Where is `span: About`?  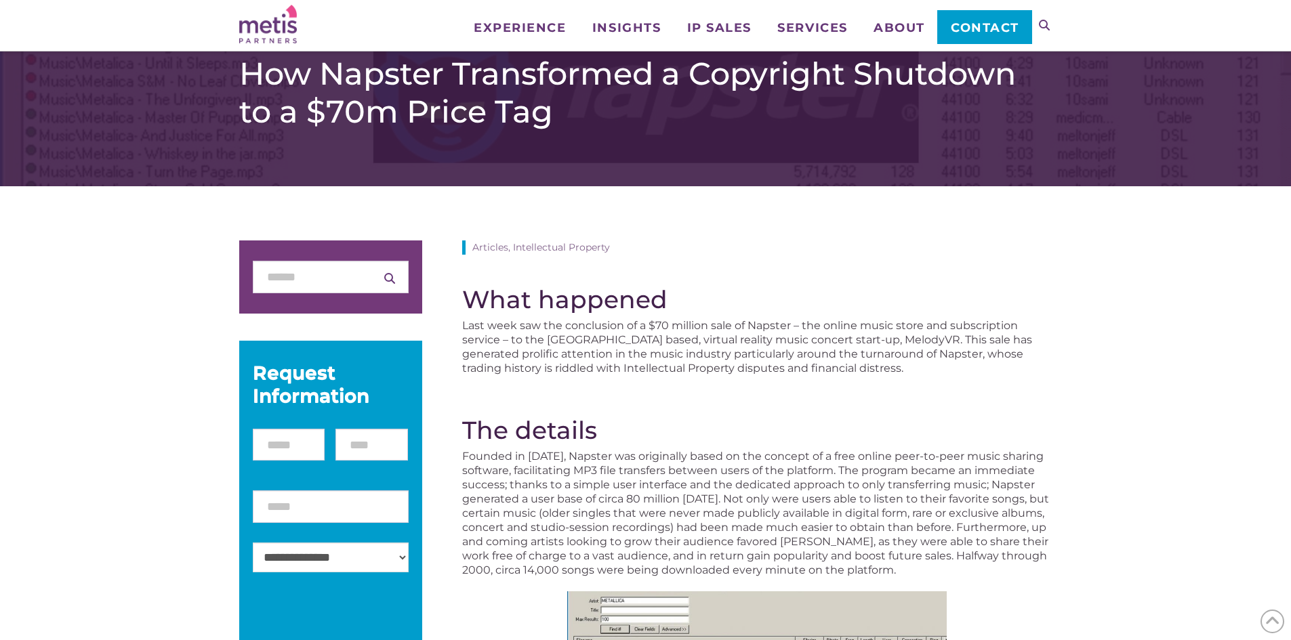 span: About is located at coordinates (899, 28).